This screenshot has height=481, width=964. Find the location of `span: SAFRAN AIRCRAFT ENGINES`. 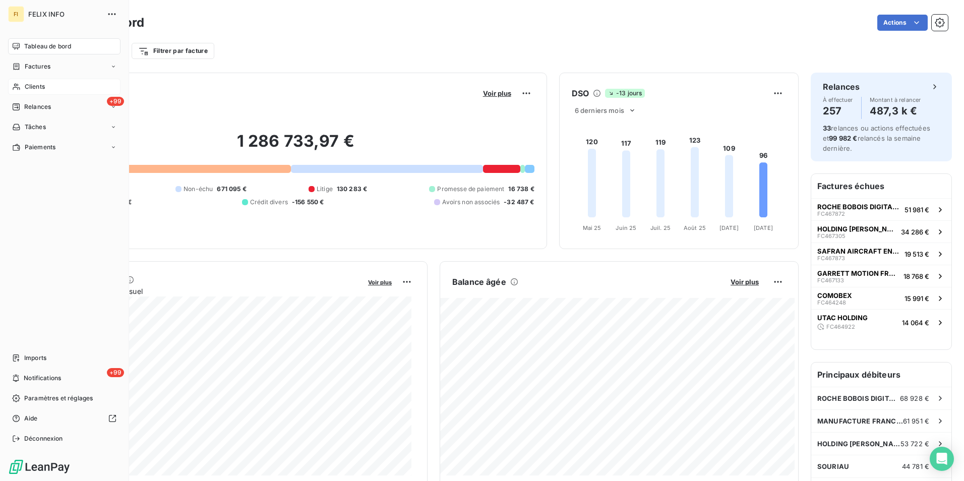

span: SAFRAN AIRCRAFT ENGINES is located at coordinates (859, 251).